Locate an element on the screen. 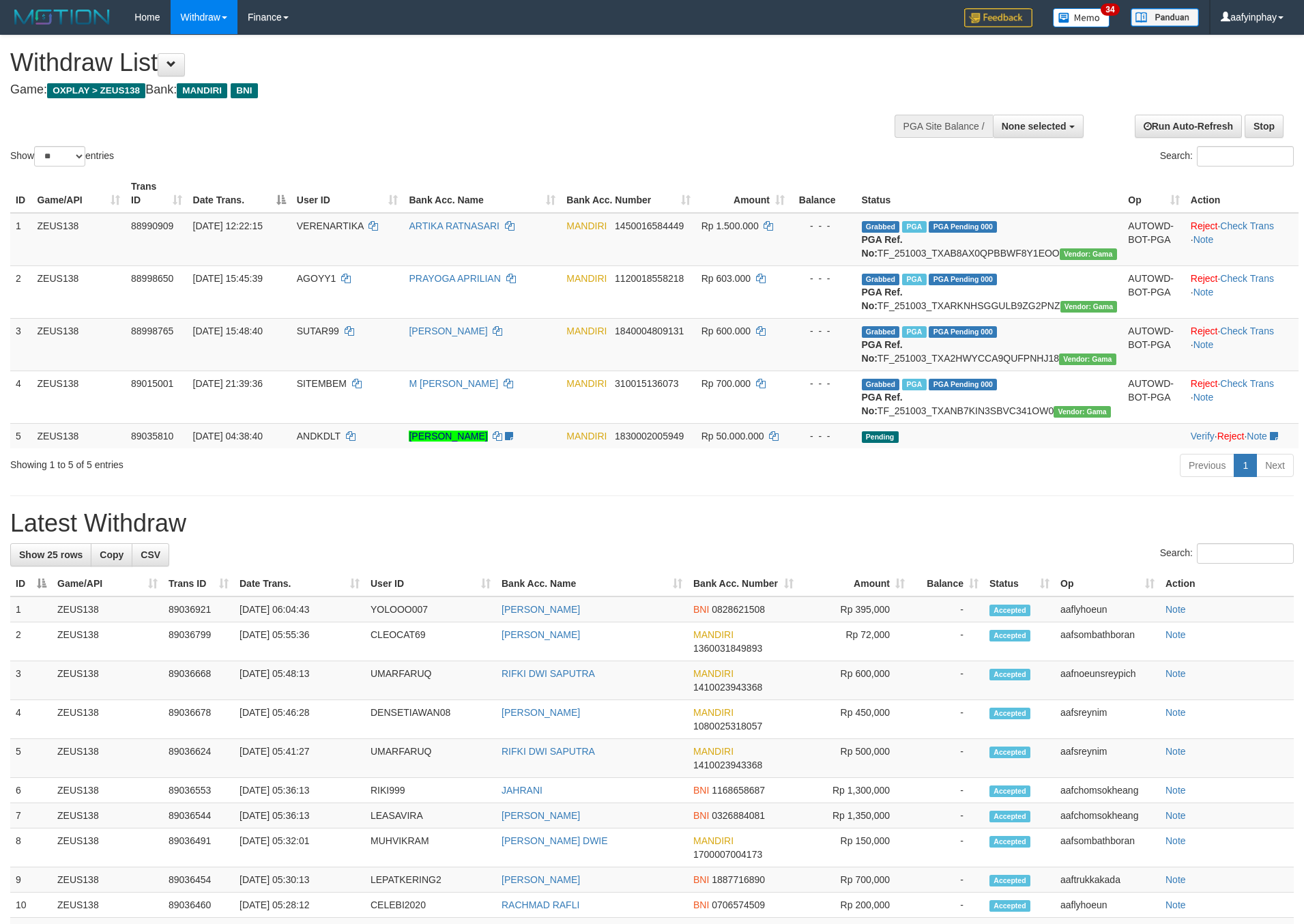 The width and height of the screenshot is (1304, 924). span: Copy 1830002005949 to clipboard is located at coordinates (649, 436).